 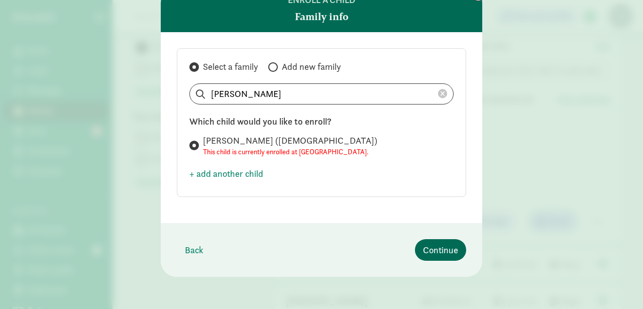 I want to click on span: Select a family, so click(x=231, y=67).